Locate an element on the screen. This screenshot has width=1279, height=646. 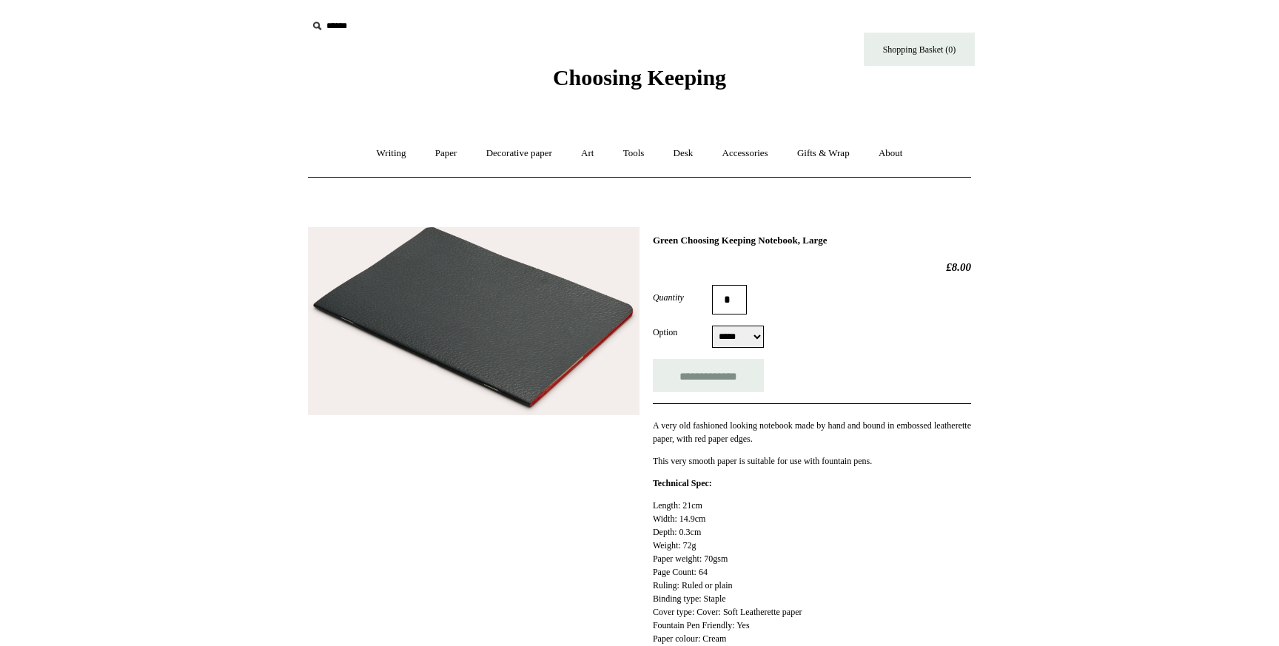
label: Option is located at coordinates (683, 332).